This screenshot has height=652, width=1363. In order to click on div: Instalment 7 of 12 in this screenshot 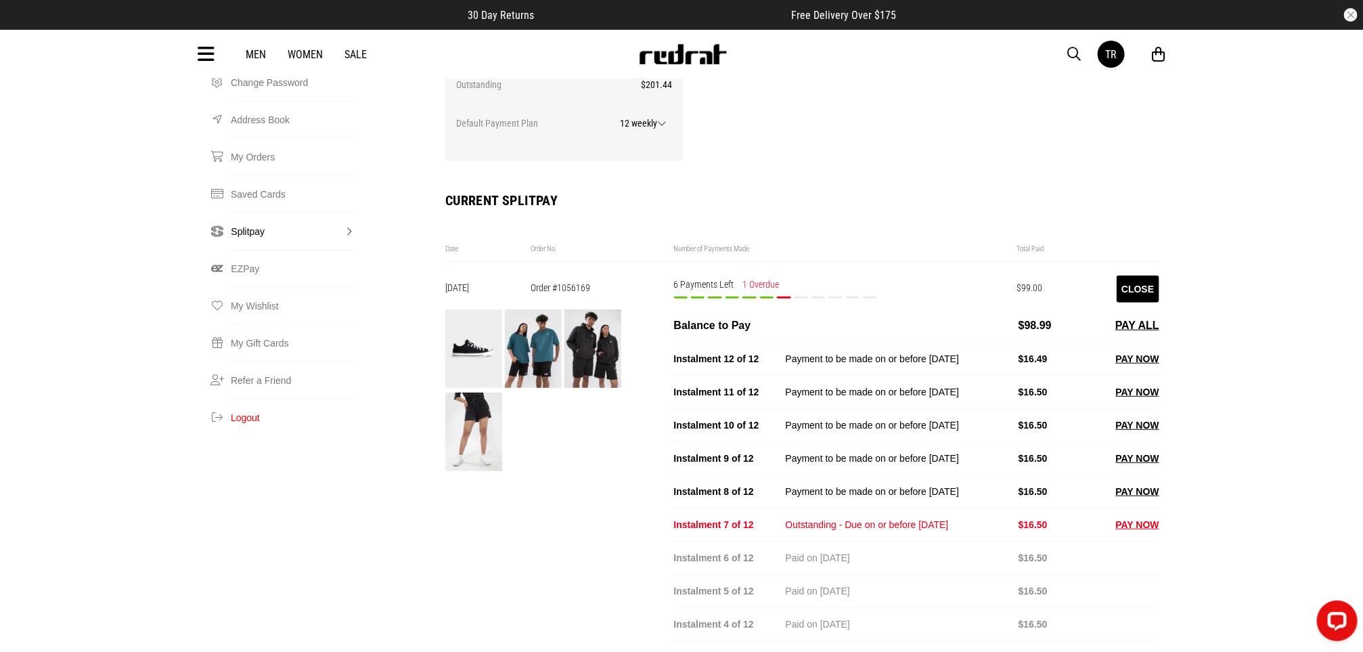, I will do `click(730, 524)`.